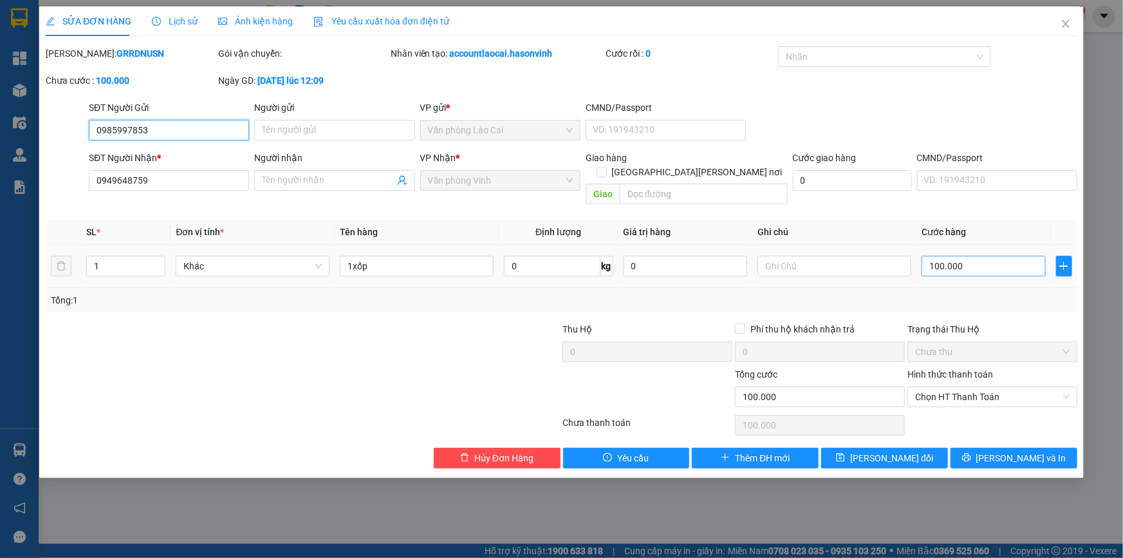  Describe the element at coordinates (334, 108) in the screenshot. I see `div: Người gửi` at that location.